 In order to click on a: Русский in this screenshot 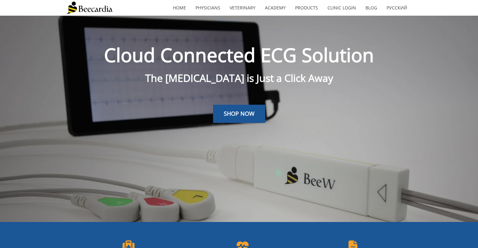, I will do `click(397, 8)`.